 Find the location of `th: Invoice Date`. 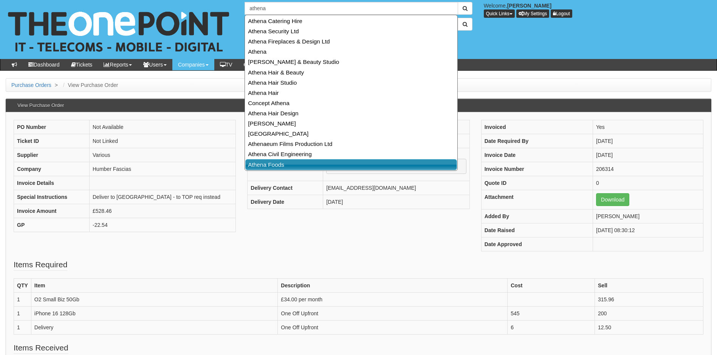

th: Invoice Date is located at coordinates (537, 155).